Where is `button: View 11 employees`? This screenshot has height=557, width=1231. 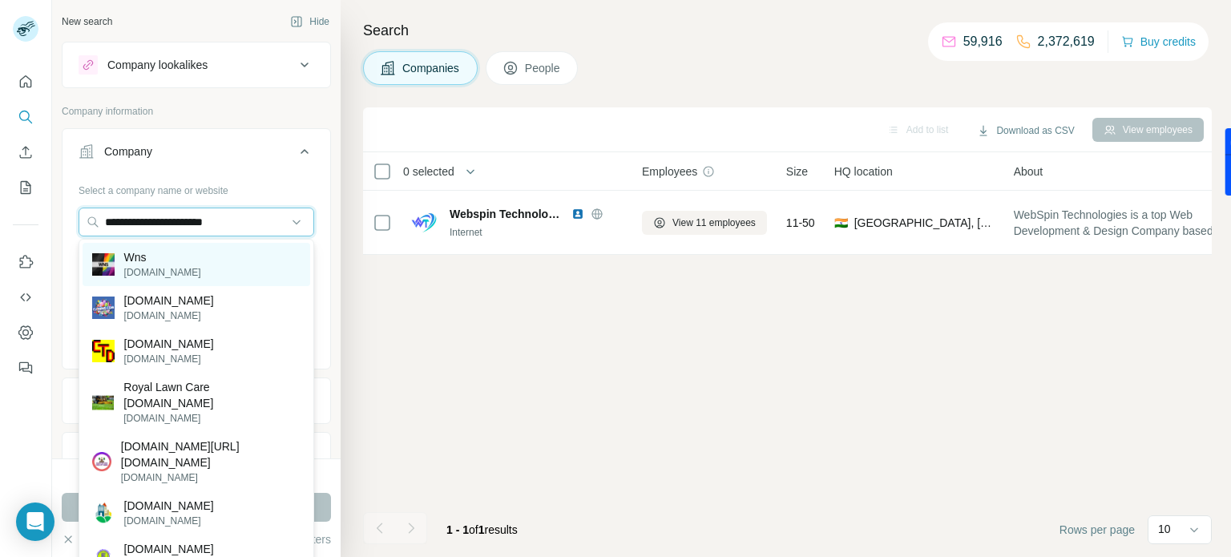 button: View 11 employees is located at coordinates (705, 223).